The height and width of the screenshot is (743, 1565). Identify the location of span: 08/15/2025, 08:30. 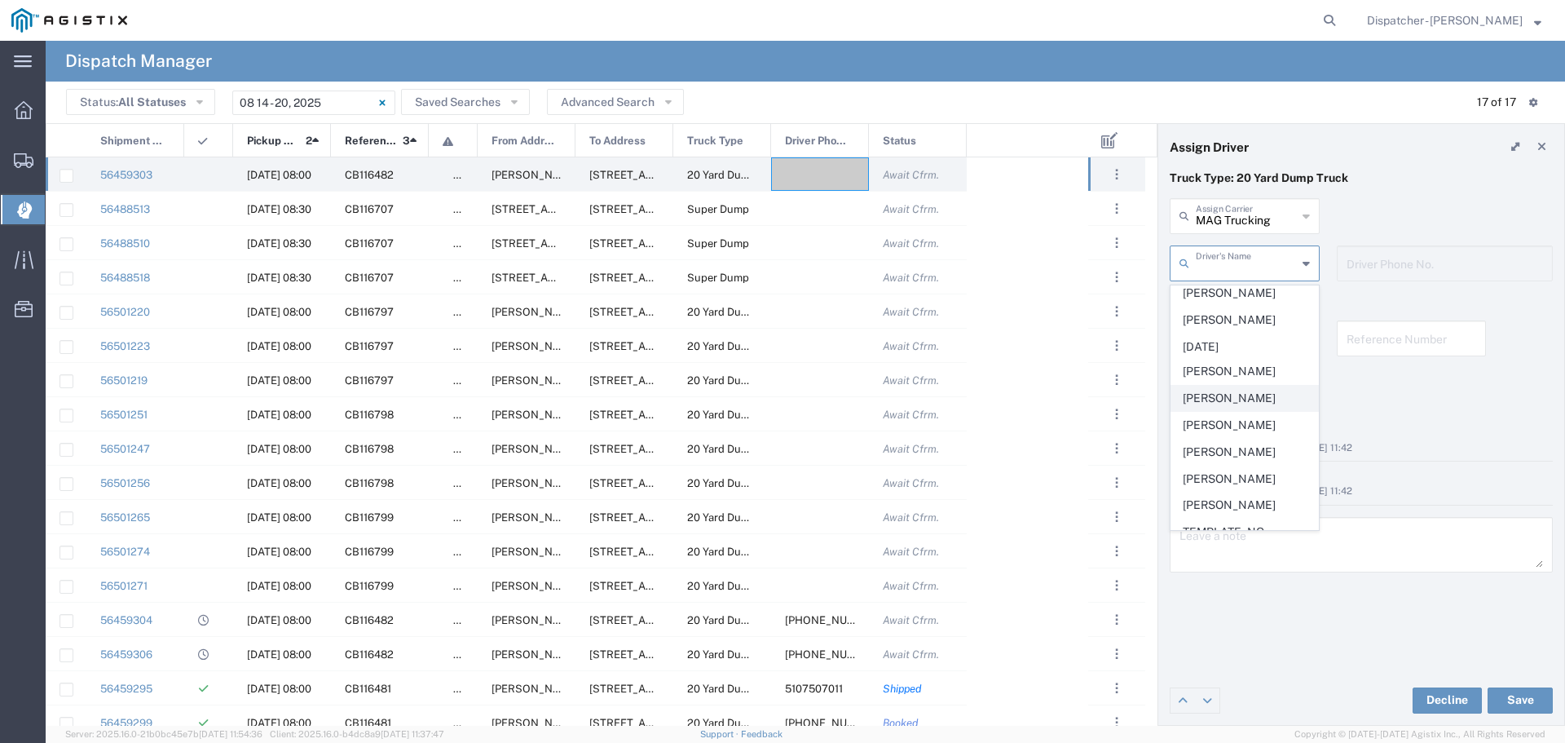
(279, 209).